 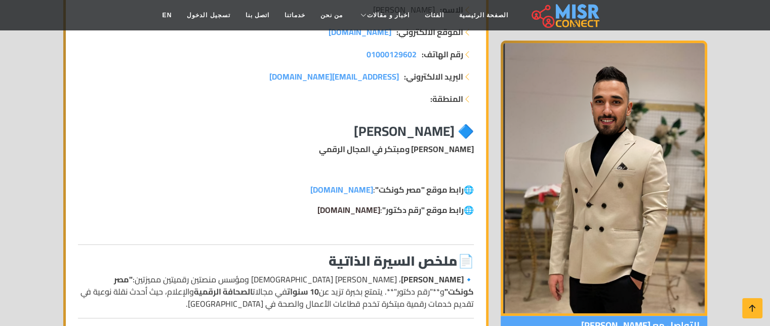 I want to click on a: الفئات, so click(x=434, y=15).